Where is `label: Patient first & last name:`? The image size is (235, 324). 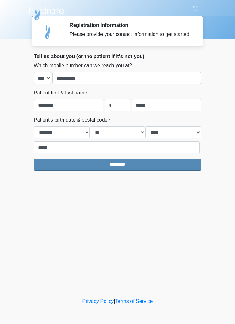 label: Patient first & last name: is located at coordinates (61, 93).